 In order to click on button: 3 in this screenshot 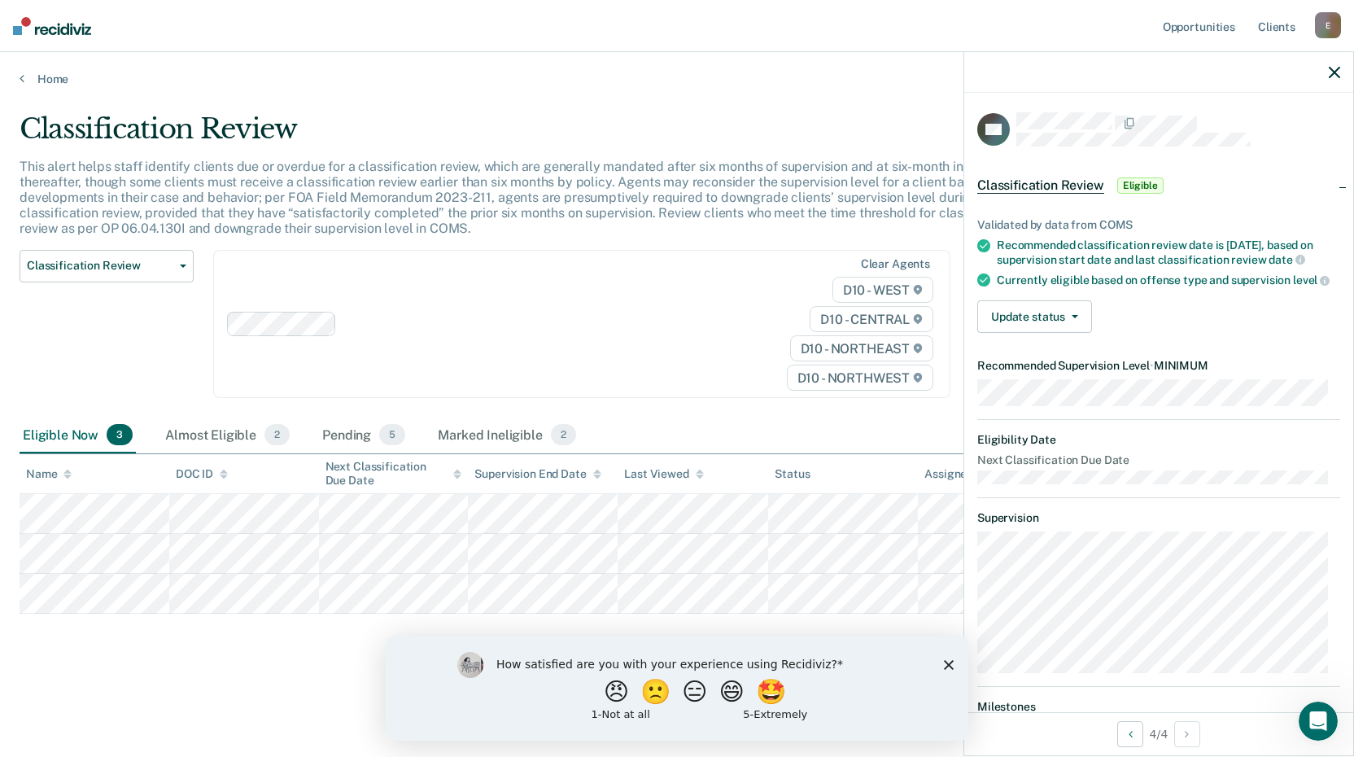, I will do `click(310, 56)`.